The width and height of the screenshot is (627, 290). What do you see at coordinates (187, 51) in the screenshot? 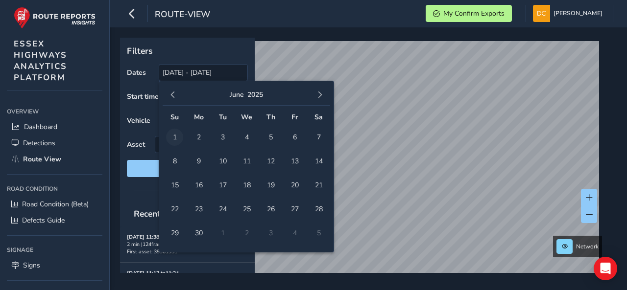
I see `p: Filters` at bounding box center [187, 51].